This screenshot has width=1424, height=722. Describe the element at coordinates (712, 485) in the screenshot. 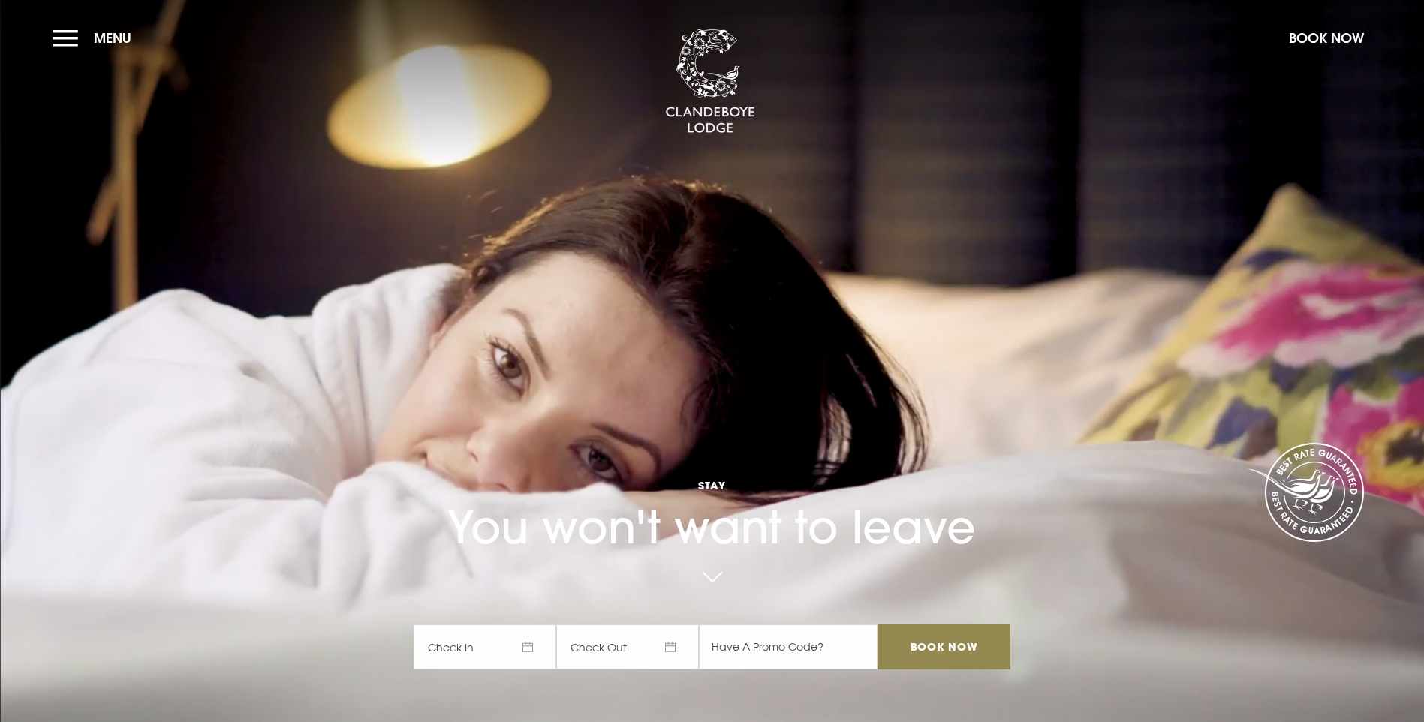

I see `span: Stay` at that location.